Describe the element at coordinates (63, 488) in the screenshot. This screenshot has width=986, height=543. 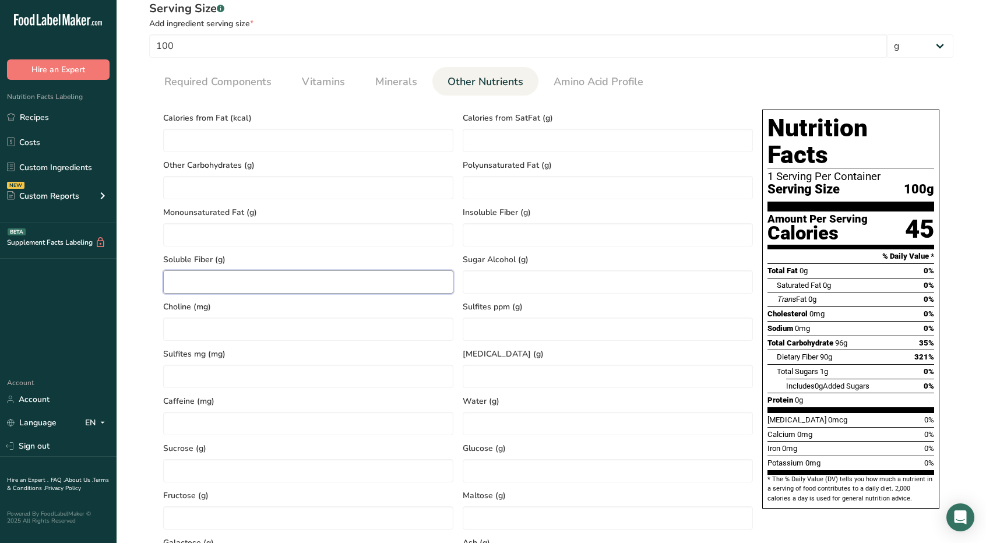
I see `a: Privacy Policy` at that location.